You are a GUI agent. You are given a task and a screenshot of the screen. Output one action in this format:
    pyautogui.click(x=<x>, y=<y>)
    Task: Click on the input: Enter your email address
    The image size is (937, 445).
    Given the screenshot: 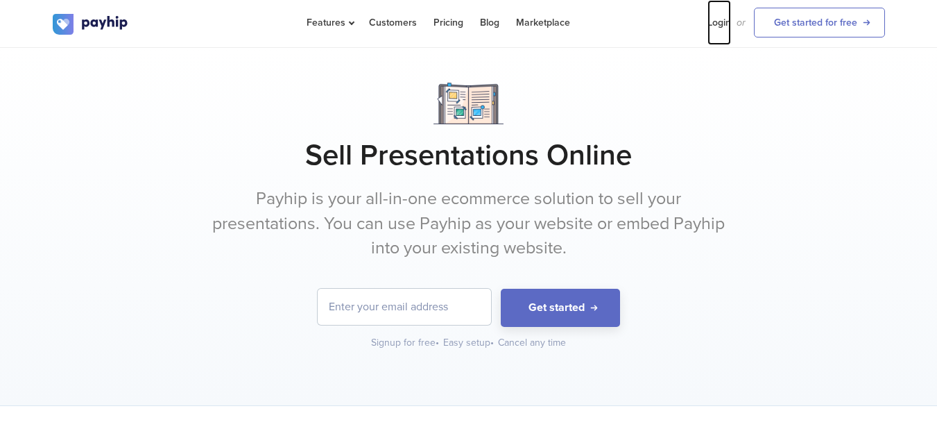 What is the action you would take?
    pyautogui.click(x=404, y=307)
    